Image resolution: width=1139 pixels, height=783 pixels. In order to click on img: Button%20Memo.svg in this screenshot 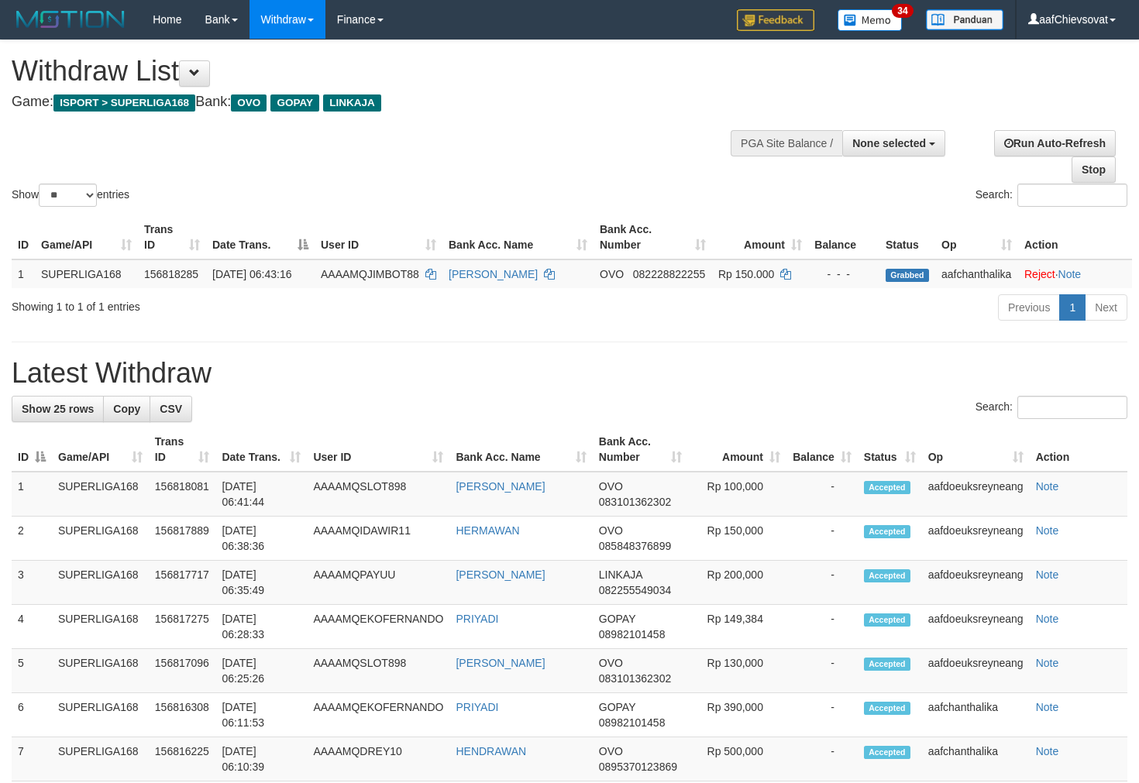, I will do `click(870, 20)`.